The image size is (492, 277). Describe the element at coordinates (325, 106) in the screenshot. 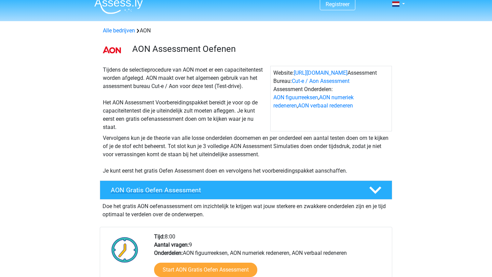

I see `a: AON verbaal redeneren` at that location.